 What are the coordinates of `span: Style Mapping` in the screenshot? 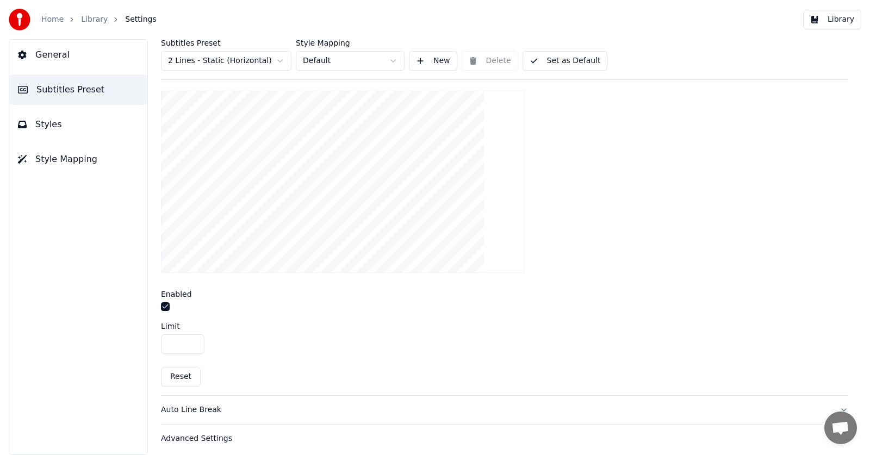 It's located at (66, 159).